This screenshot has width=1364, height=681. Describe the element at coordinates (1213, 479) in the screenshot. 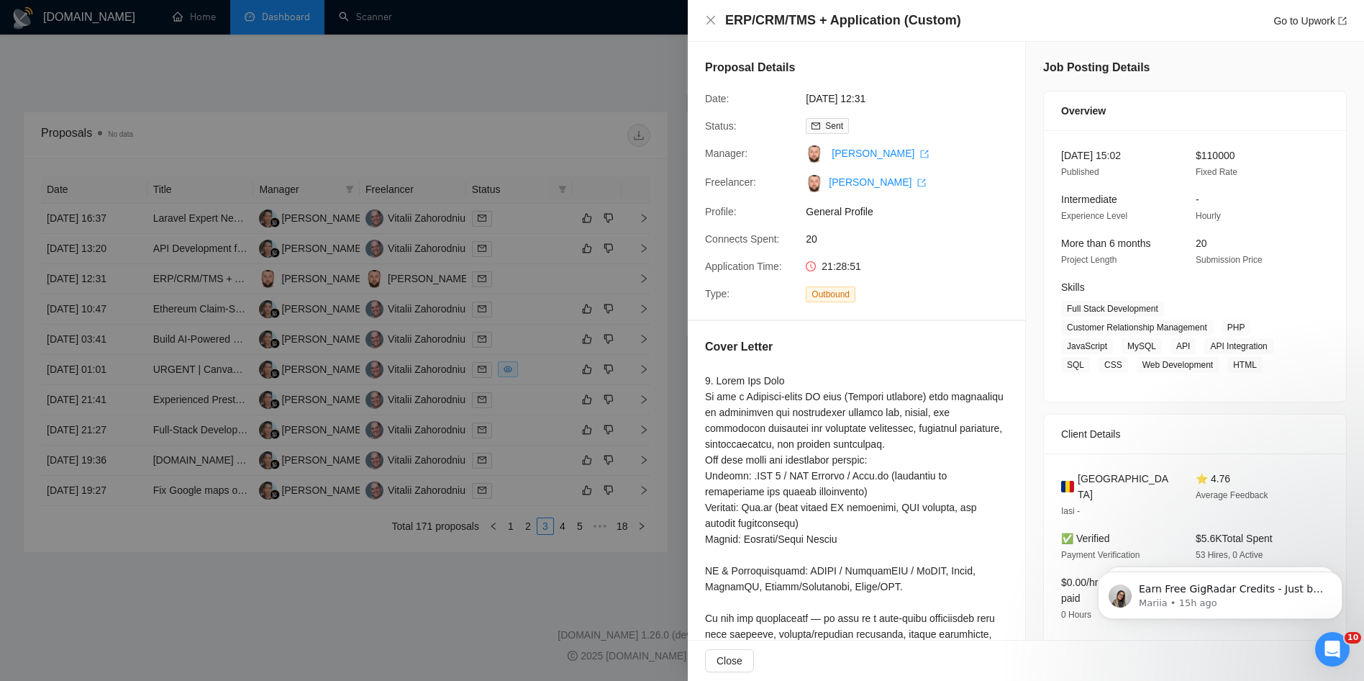

I see `span: ⭐ 4.76` at that location.